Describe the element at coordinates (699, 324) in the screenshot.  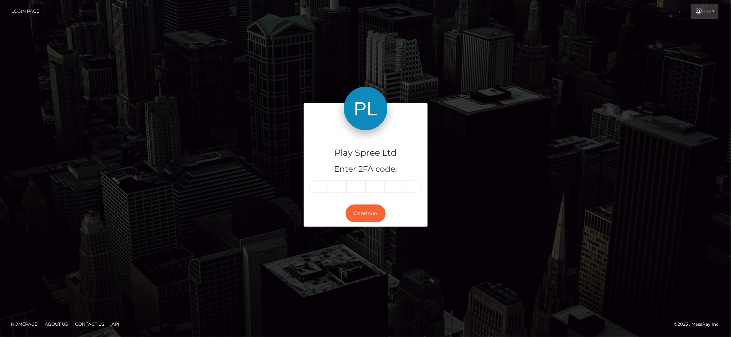
I see `div: © 2025 , MassPay Inc.` at that location.